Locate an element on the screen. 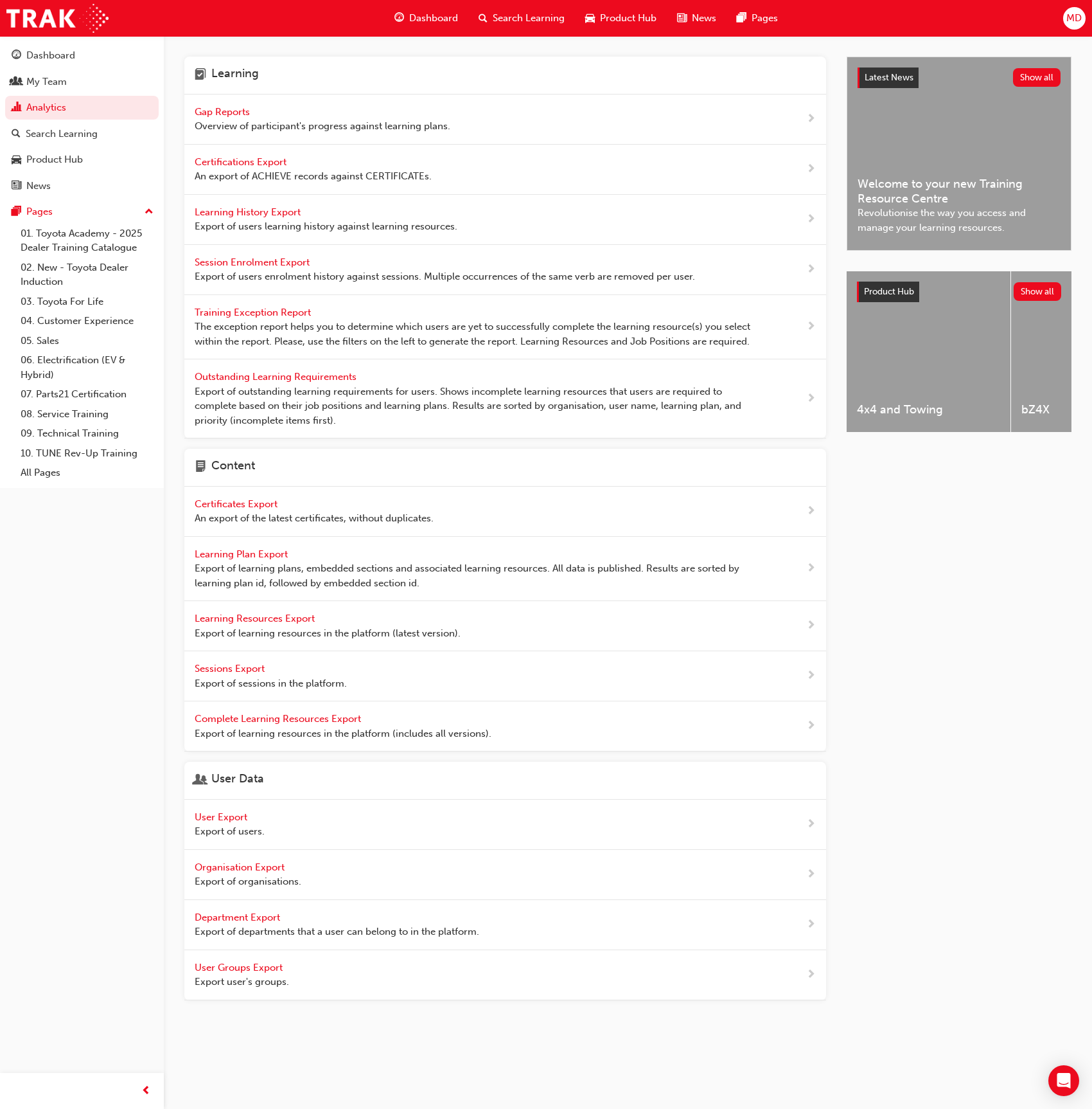 This screenshot has height=1109, width=1092. span: Sessions Export is located at coordinates (231, 668).